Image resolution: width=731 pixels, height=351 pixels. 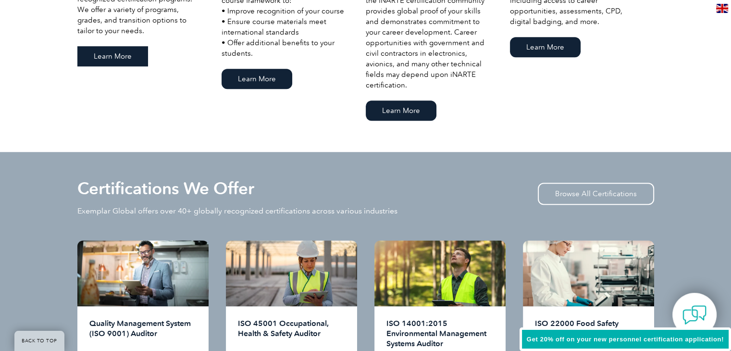 What do you see at coordinates (439, 333) in the screenshot?
I see `h2: ISO 14001:2015 Environmental Management Systems Auditor` at bounding box center [439, 333].